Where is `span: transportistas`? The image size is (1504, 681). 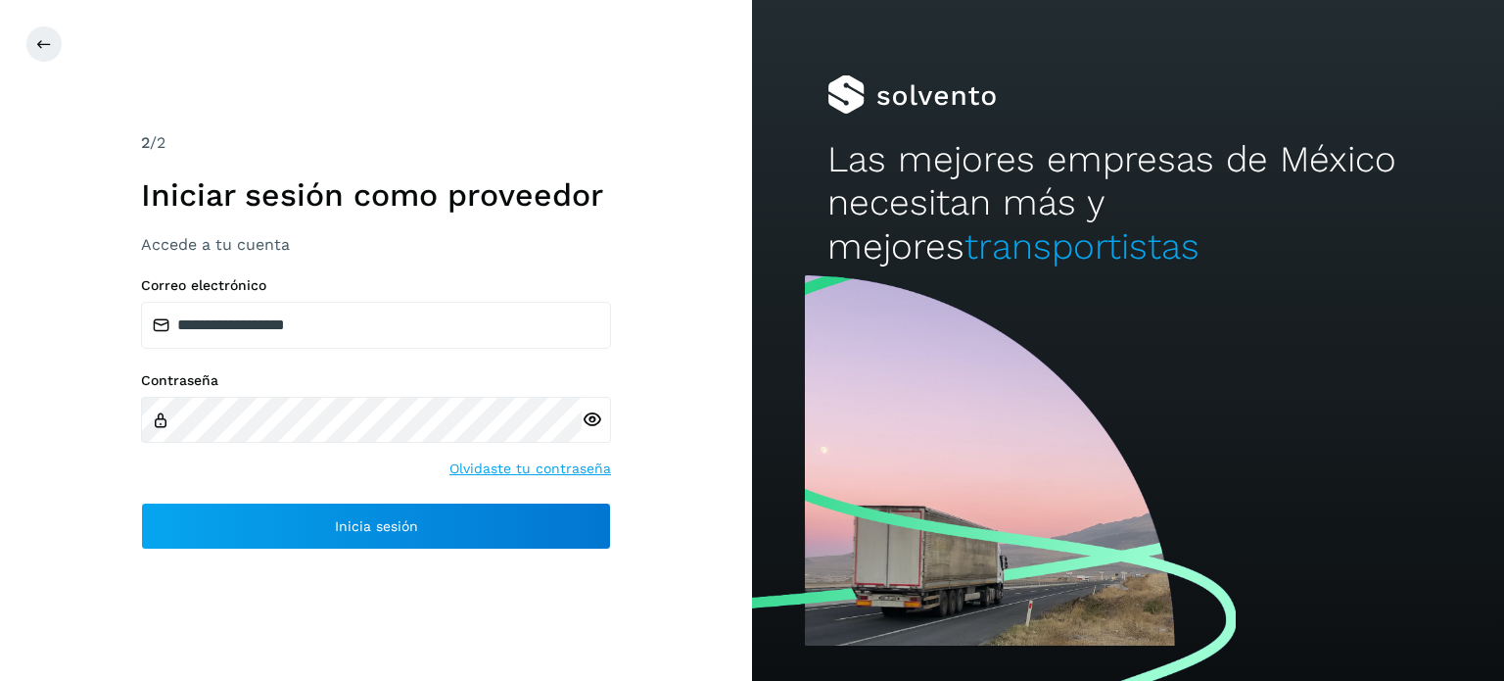
span: transportistas is located at coordinates (1082, 246).